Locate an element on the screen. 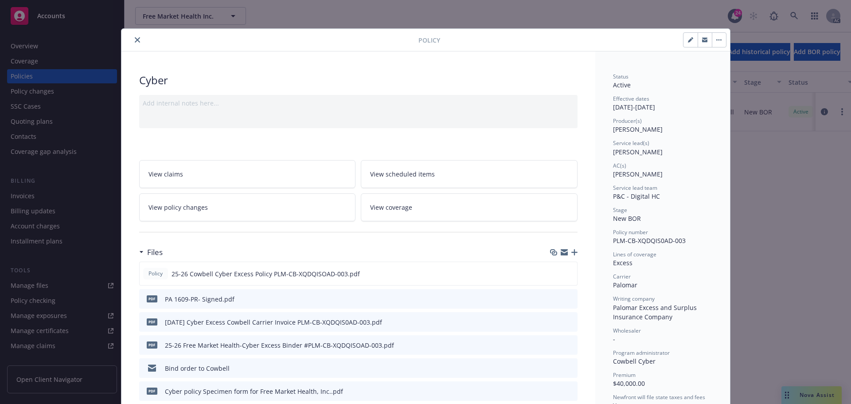 This screenshot has height=404, width=851. div: 25-26 Free Market Health-Cyber Excess Binder #PLM-CB-XQDQISOAD-003.pdf is located at coordinates (279, 345).